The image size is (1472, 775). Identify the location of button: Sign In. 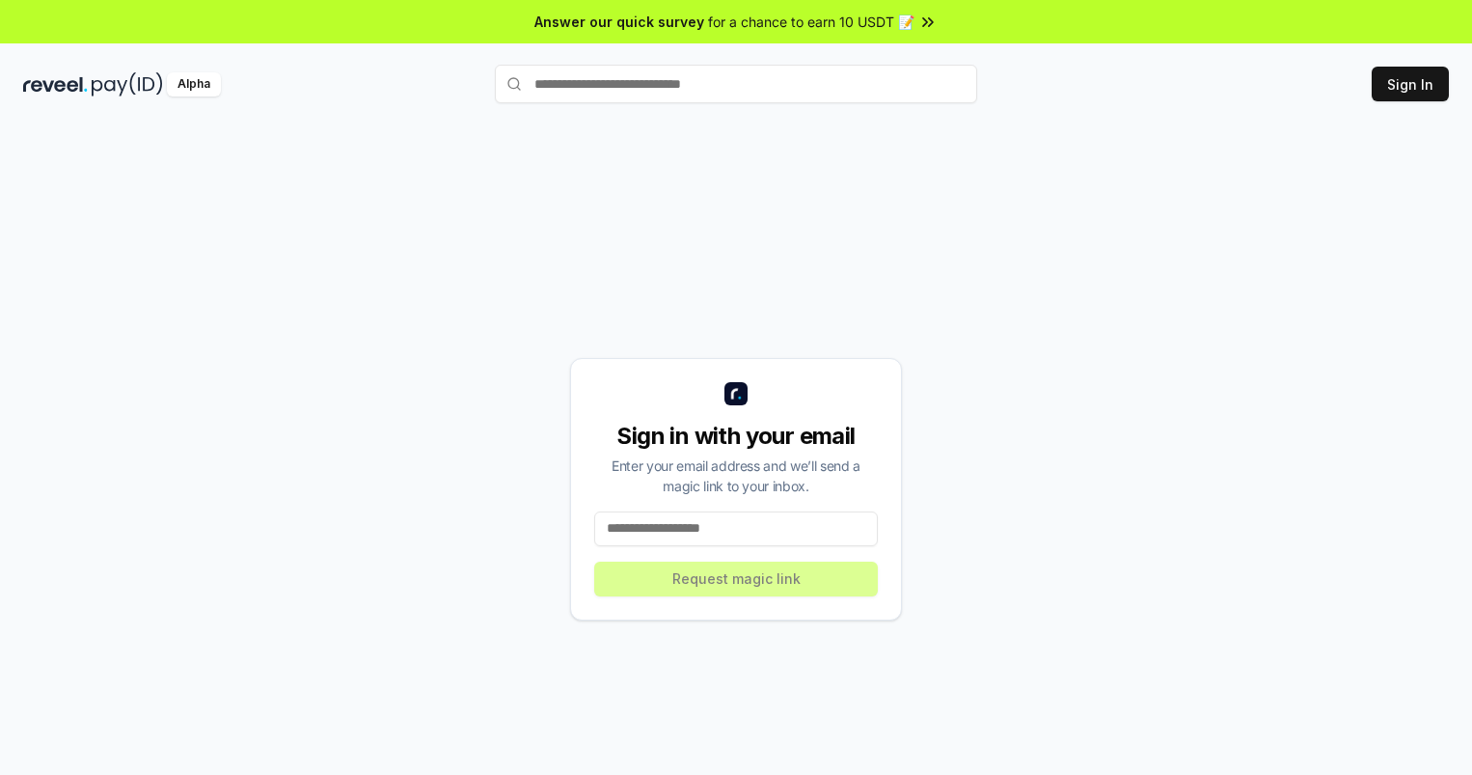
(1410, 84).